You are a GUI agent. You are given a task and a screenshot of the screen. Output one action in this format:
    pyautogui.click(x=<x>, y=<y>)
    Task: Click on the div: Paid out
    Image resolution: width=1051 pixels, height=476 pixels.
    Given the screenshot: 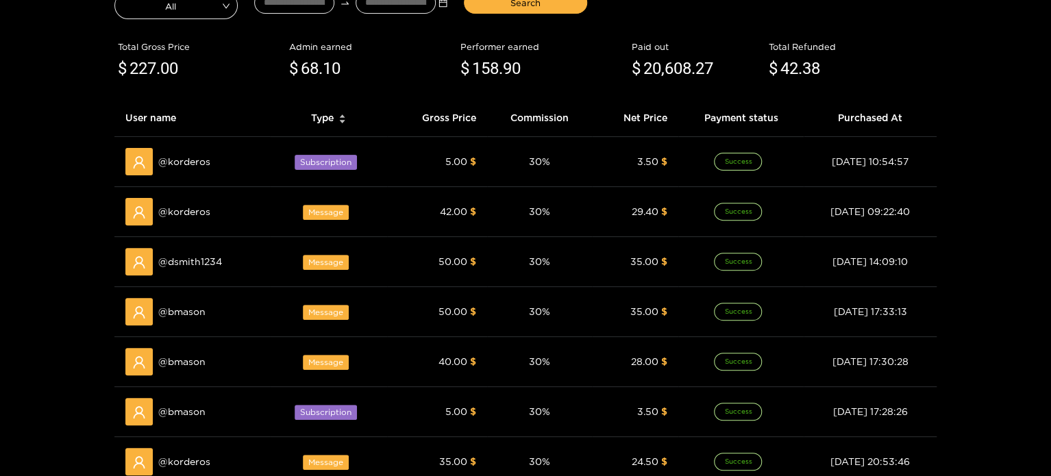 What is the action you would take?
    pyautogui.click(x=697, y=47)
    